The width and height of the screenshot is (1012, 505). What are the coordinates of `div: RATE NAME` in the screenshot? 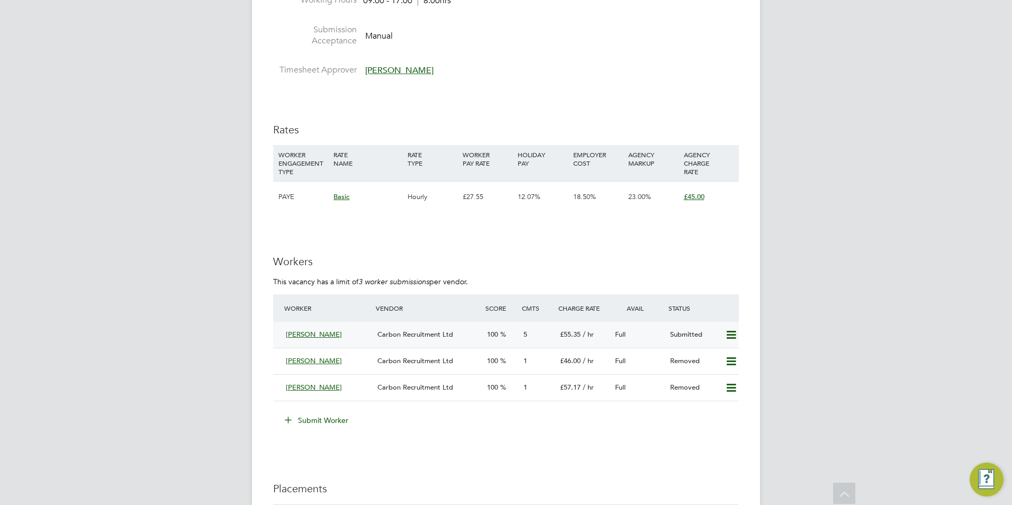 It's located at (367, 159).